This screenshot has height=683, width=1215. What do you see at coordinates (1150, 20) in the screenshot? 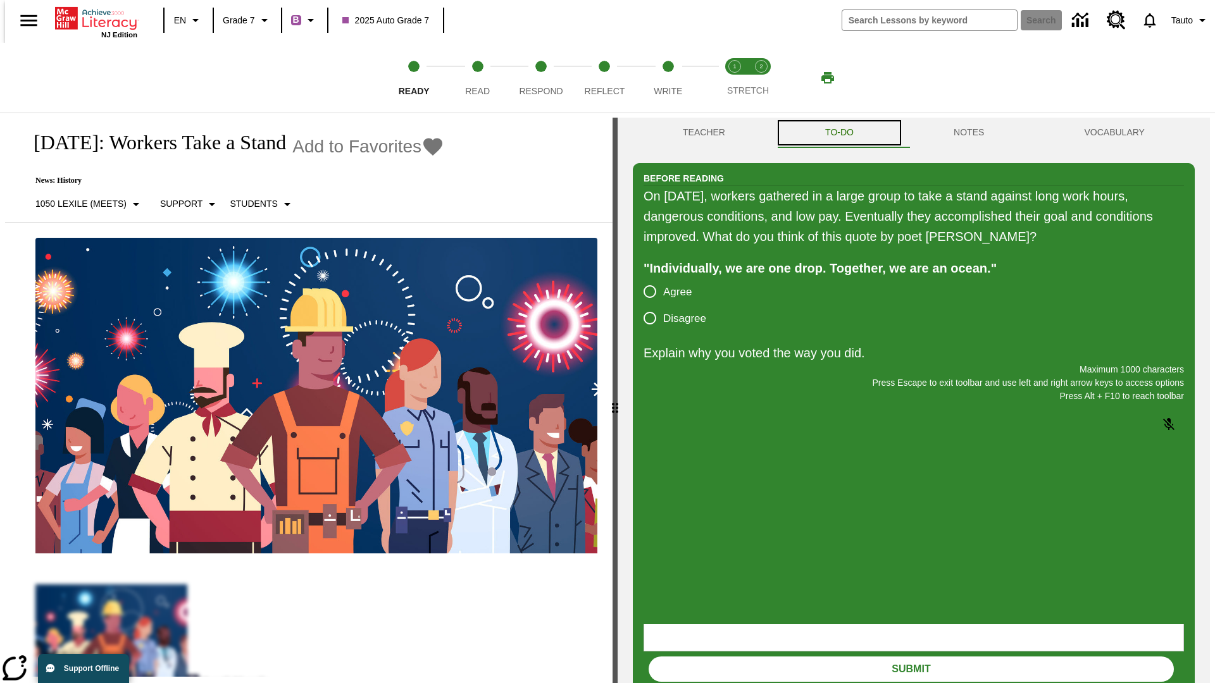
I see `a: Notifications` at bounding box center [1150, 20].